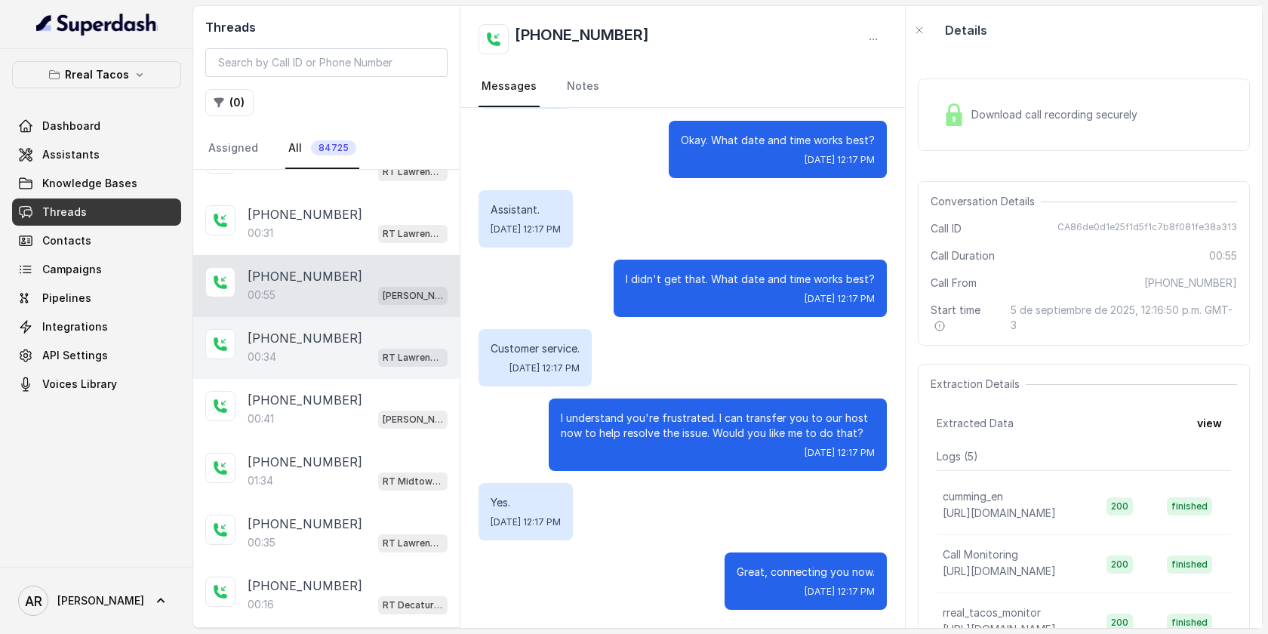 The image size is (1268, 634). Describe the element at coordinates (962, 256) in the screenshot. I see `span: Call Duration` at that location.